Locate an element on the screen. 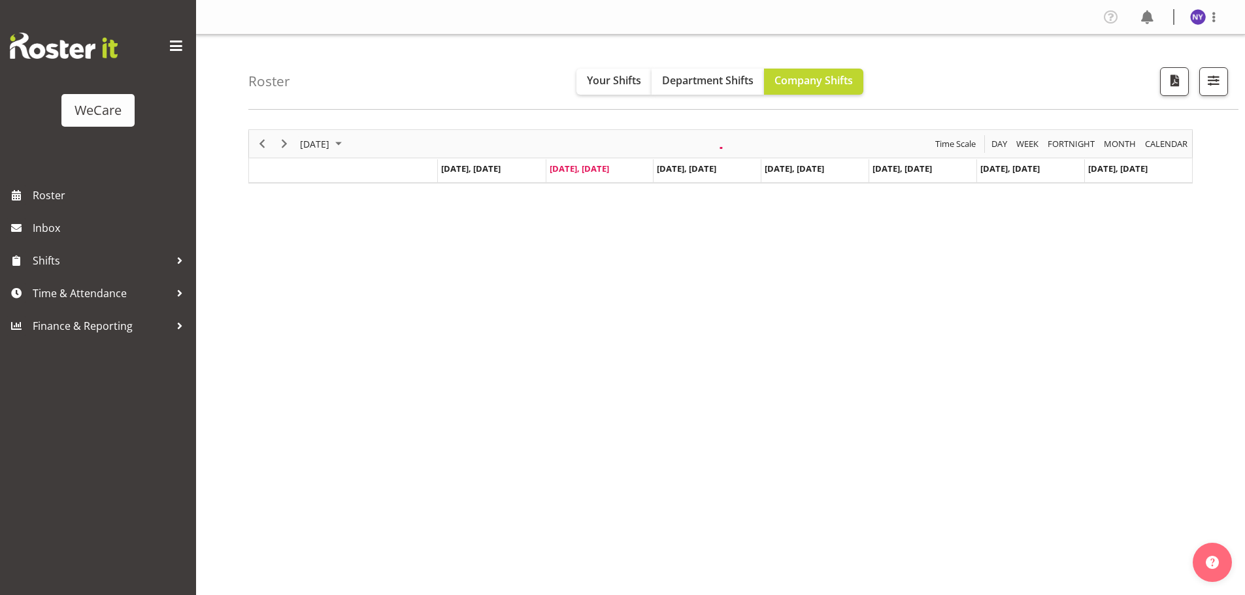  button: Your Shifts is located at coordinates (614, 82).